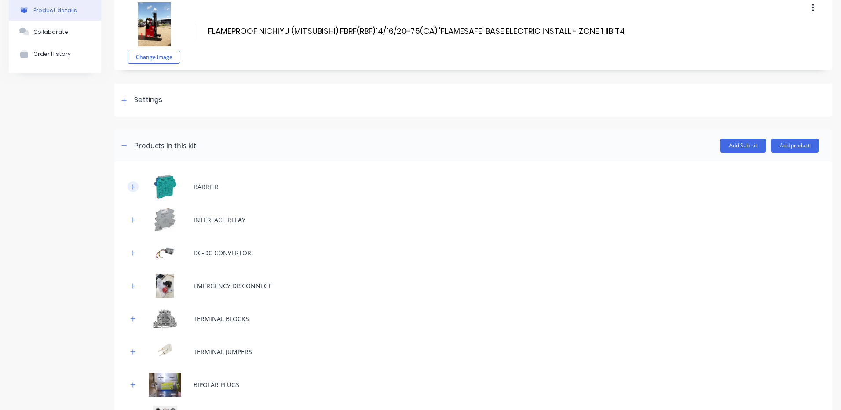  What do you see at coordinates (222, 253) in the screenshot?
I see `div: DC-DC CONVERTOR` at bounding box center [222, 253].